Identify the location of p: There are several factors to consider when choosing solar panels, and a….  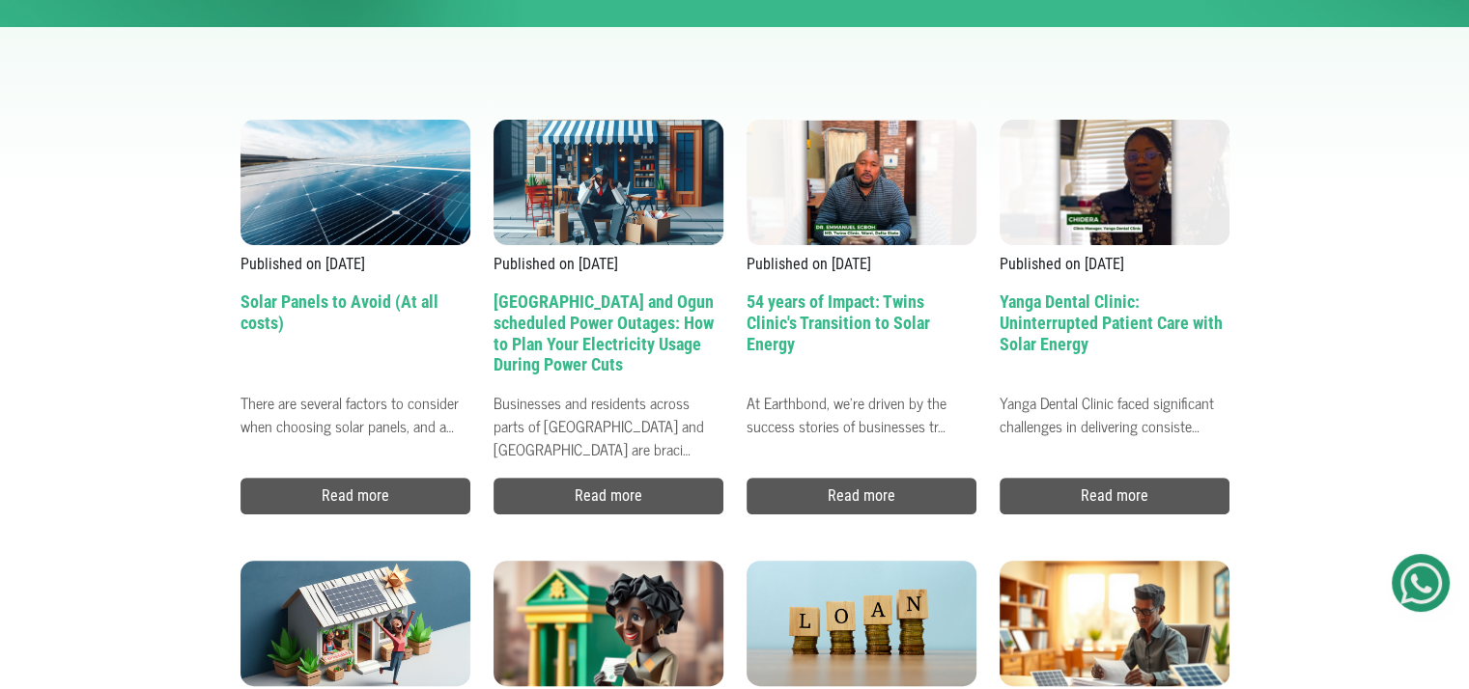
(355, 407).